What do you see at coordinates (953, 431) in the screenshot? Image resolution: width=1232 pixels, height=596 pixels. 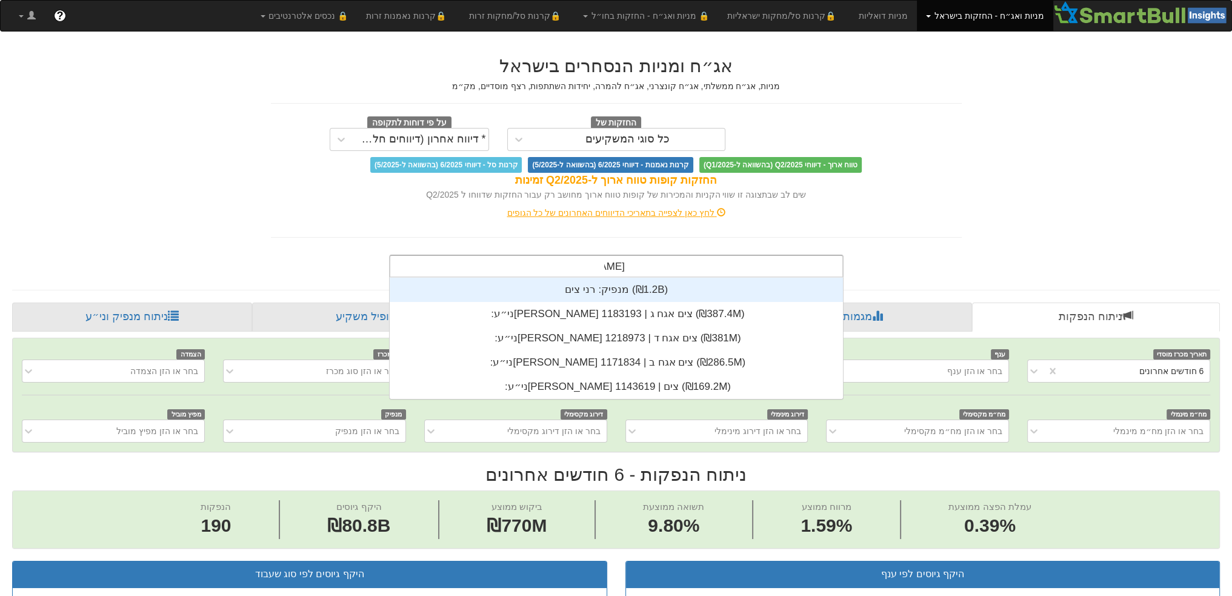 I see `div: בחר או הזן מח״מ מקסימלי` at bounding box center [953, 431].